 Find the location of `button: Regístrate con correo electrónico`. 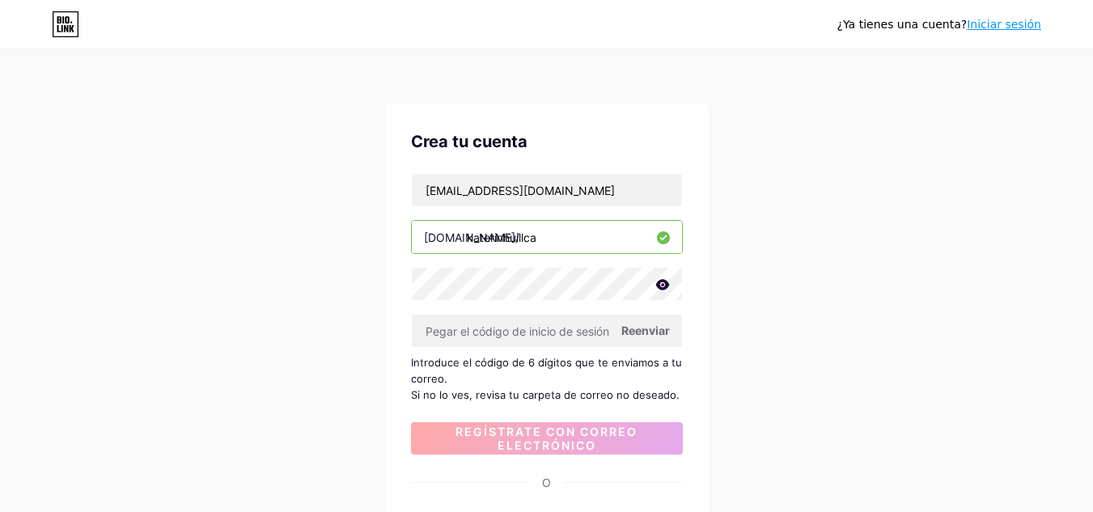

button: Regístrate con correo electrónico is located at coordinates (547, 439).